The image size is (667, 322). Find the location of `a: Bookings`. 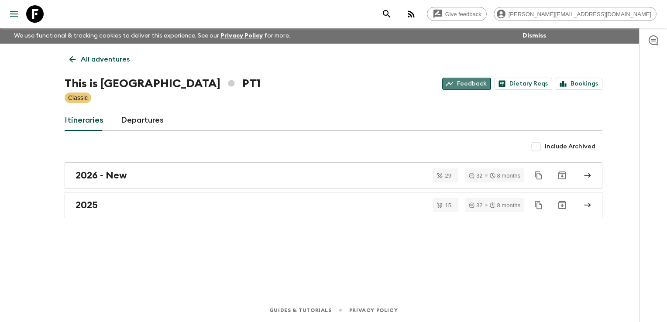

a: Bookings is located at coordinates (579, 84).